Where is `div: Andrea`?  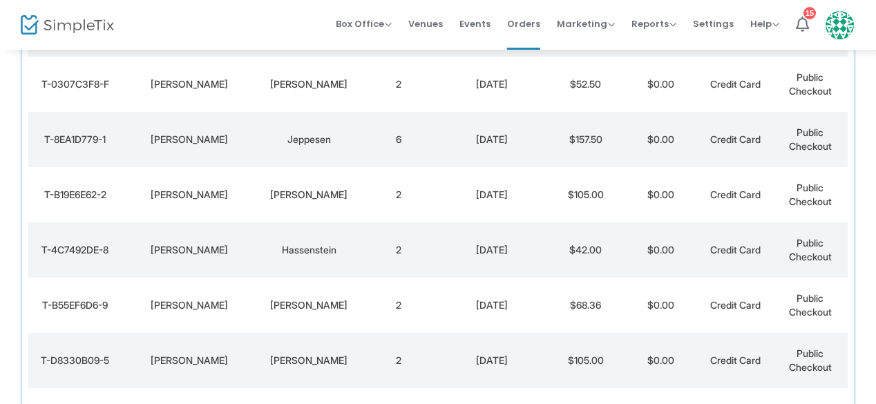 div: Andrea is located at coordinates (189, 305).